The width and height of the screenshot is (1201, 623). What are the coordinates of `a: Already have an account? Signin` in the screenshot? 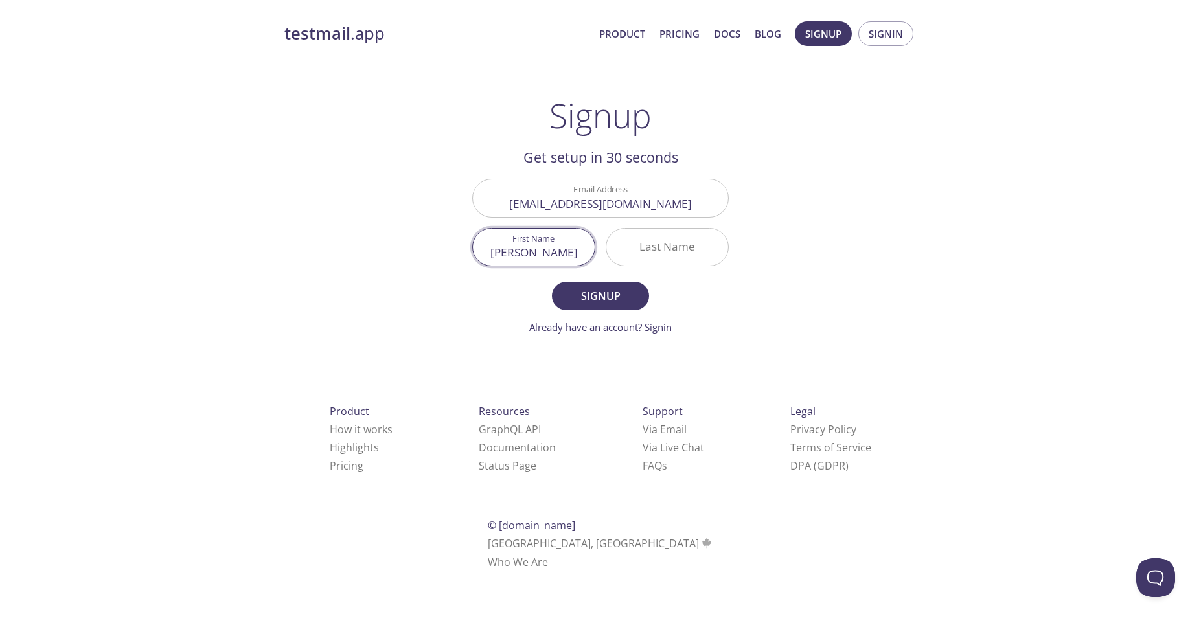 It's located at (600, 327).